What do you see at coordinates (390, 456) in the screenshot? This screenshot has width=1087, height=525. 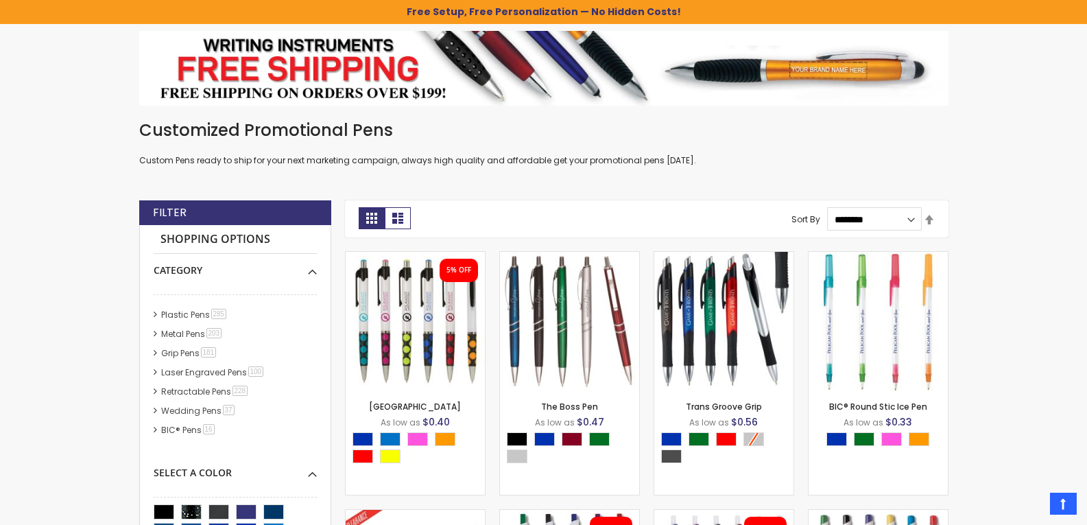 I see `div: Yellow` at bounding box center [390, 456].